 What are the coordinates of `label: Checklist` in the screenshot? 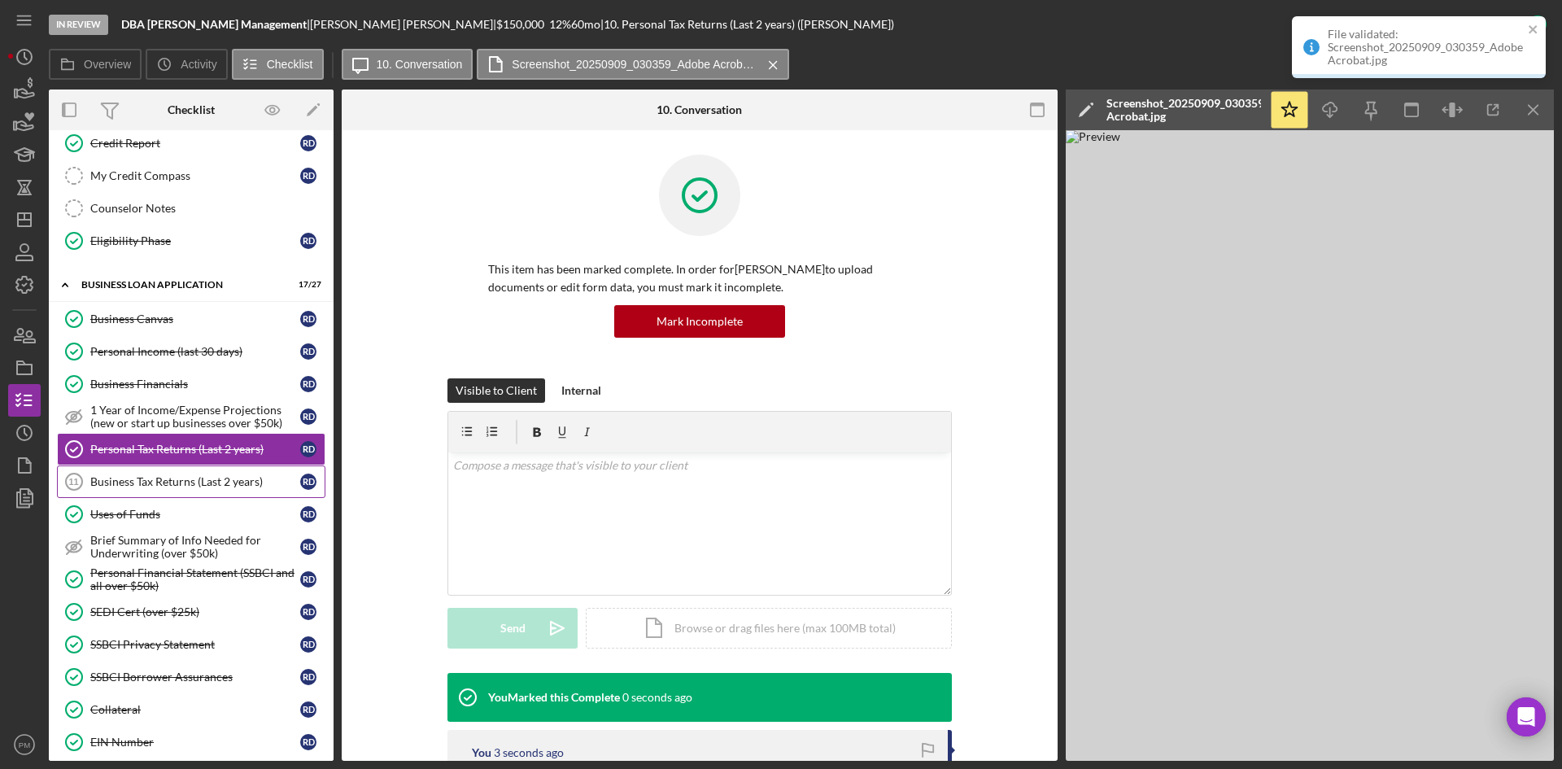 It's located at (290, 64).